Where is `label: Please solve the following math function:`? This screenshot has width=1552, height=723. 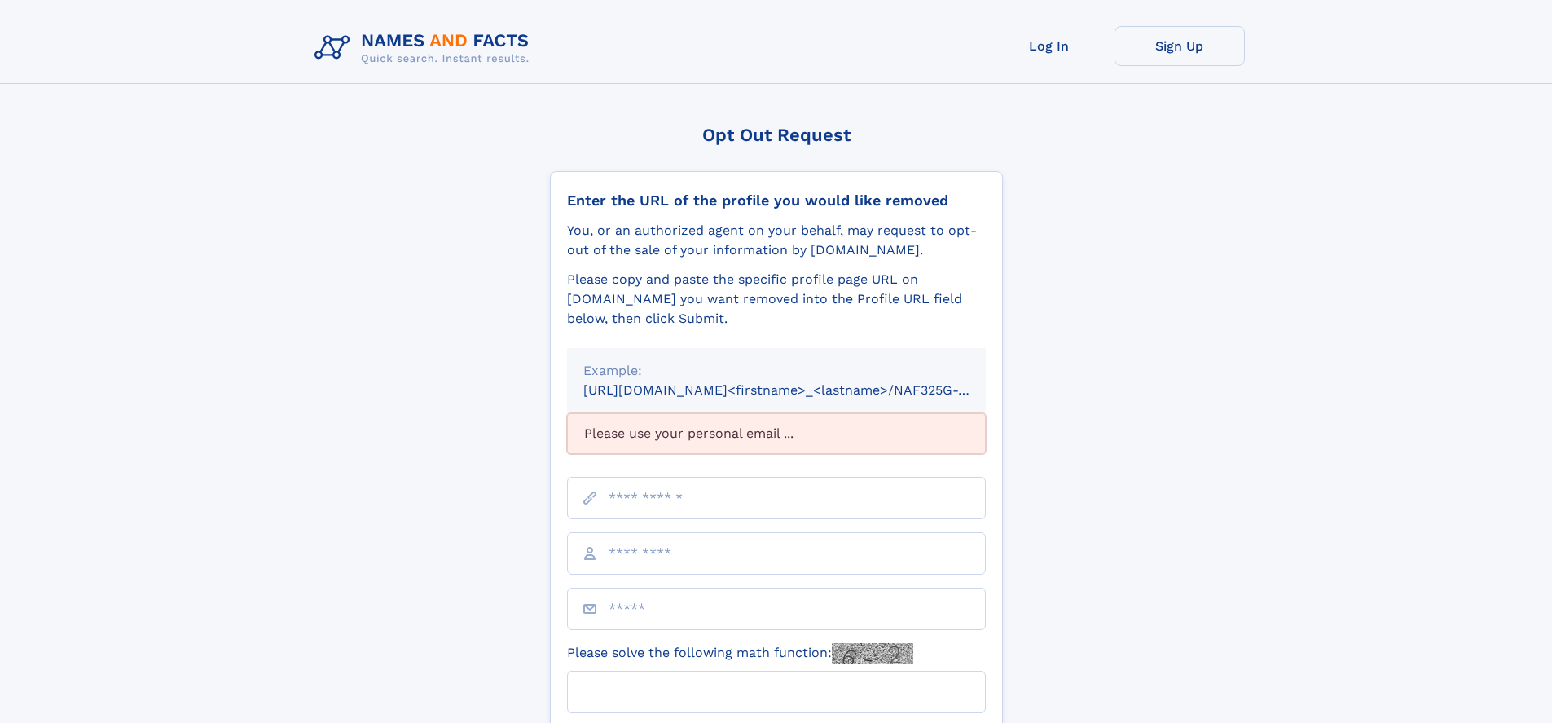 label: Please solve the following math function: is located at coordinates (740, 653).